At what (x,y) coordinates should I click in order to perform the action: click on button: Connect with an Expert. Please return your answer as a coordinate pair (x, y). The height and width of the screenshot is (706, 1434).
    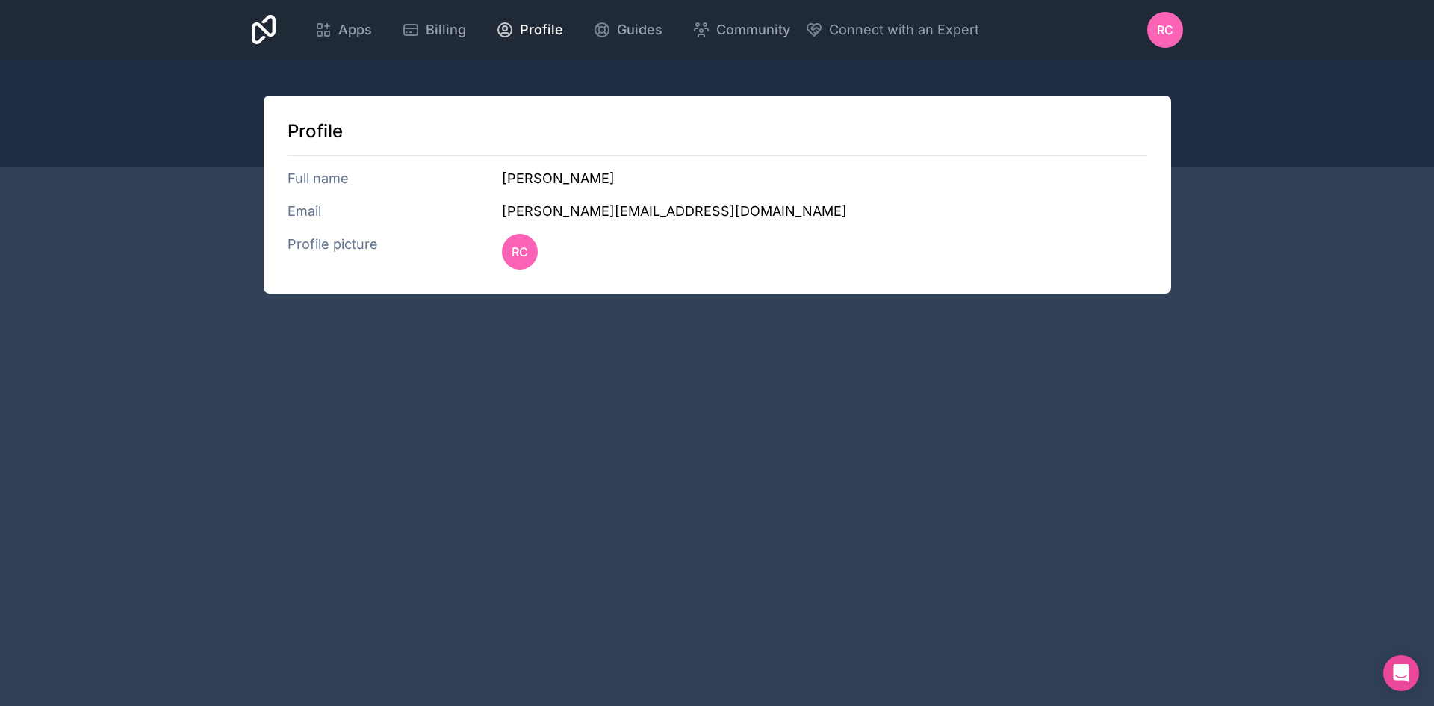
    Looking at the image, I should click on (892, 30).